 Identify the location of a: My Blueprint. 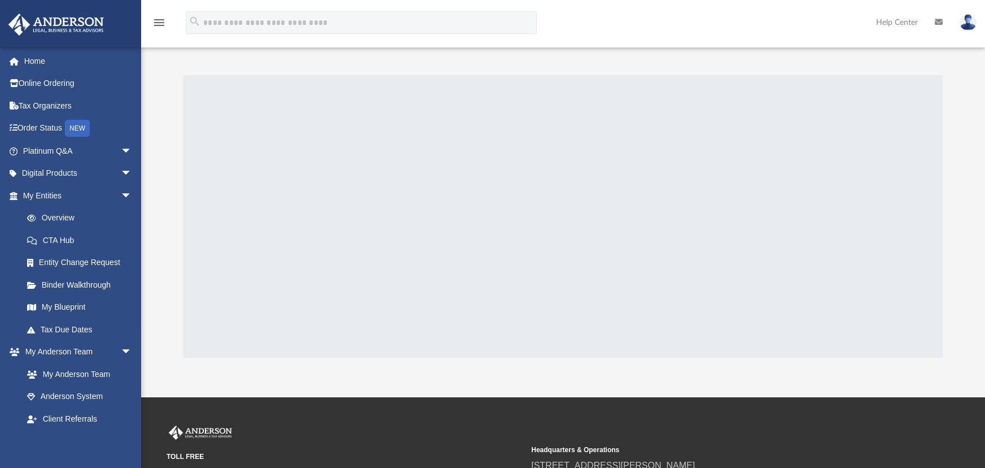
(80, 307).